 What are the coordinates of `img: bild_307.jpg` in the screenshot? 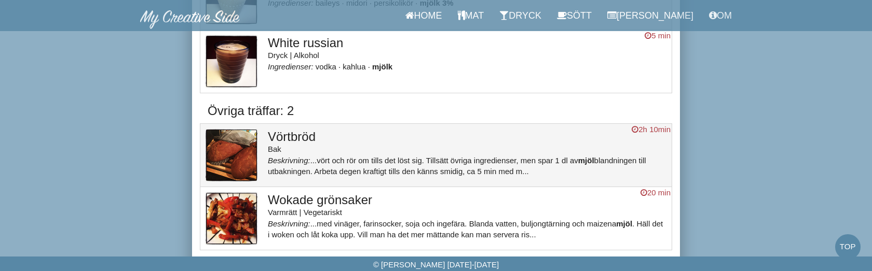 It's located at (231, 218).